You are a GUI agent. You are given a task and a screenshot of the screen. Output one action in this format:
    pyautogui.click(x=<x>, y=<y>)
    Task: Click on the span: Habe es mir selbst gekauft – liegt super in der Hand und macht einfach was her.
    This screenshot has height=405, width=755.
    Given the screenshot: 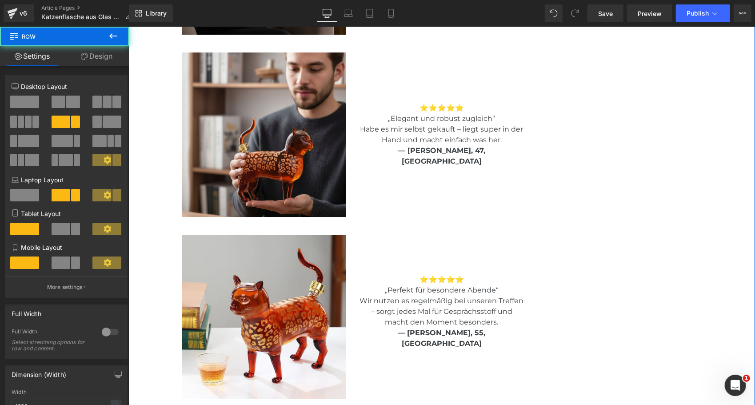 What is the action you would take?
    pyautogui.click(x=313, y=108)
    